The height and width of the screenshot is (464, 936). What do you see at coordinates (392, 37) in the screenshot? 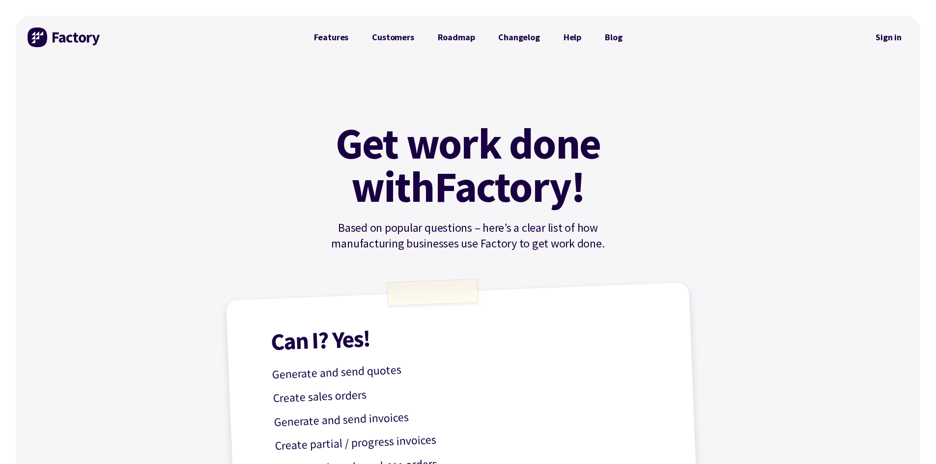
I see `a: Customers` at bounding box center [392, 37].